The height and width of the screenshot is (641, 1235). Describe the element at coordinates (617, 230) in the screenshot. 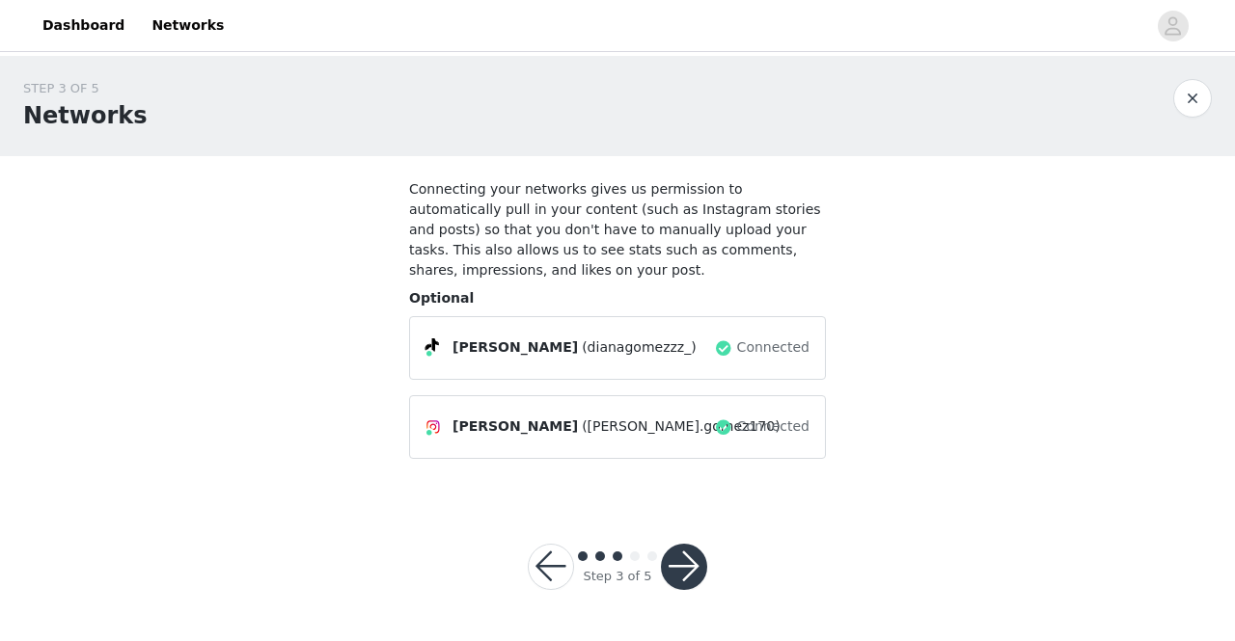

I see `h4: Connecting your networks gives us permission to automatically pull in your content (such as Insta...` at that location.